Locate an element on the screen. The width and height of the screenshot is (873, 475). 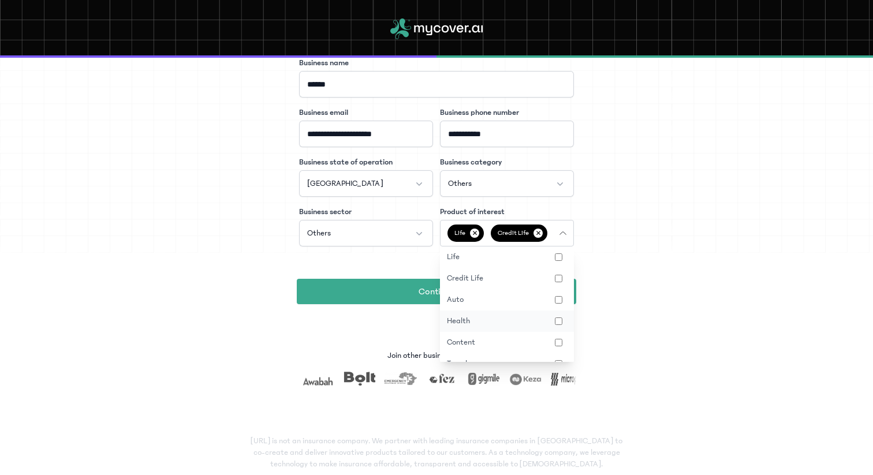
img: era.png is located at coordinates (401, 379).